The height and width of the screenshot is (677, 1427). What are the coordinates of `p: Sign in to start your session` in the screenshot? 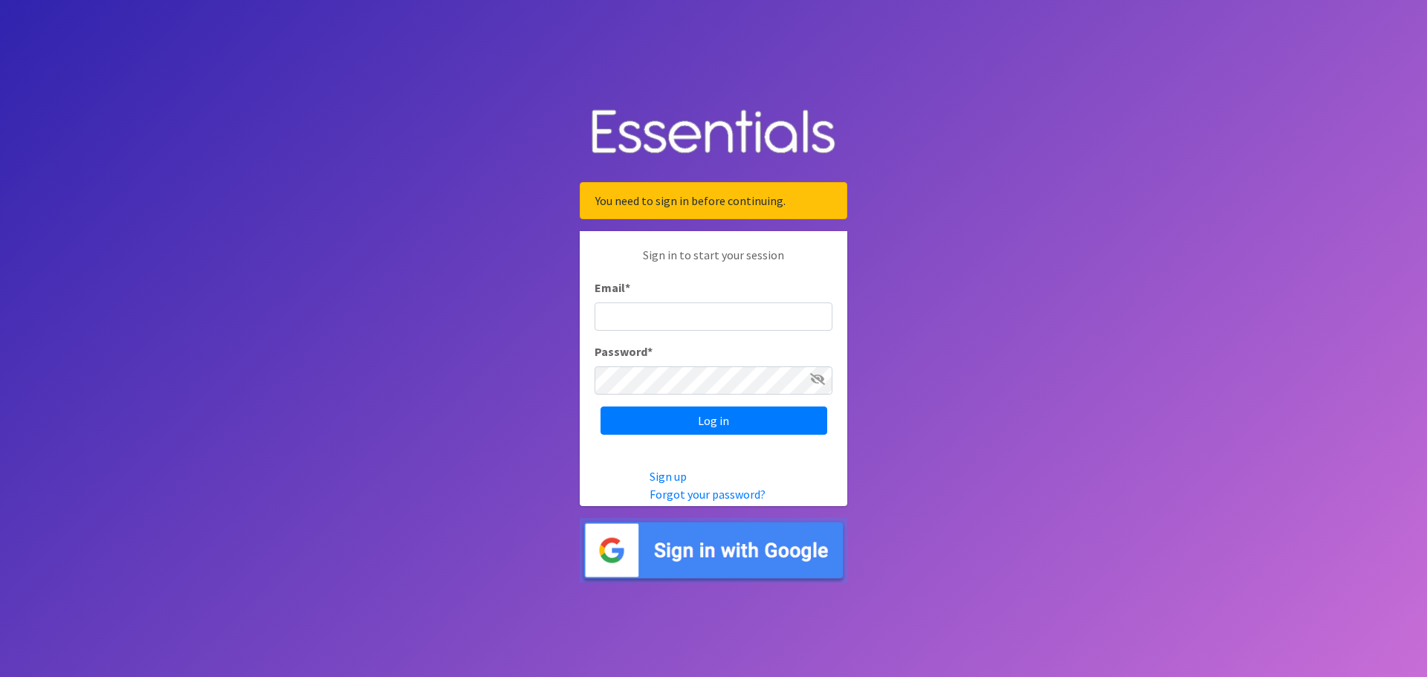 It's located at (713, 262).